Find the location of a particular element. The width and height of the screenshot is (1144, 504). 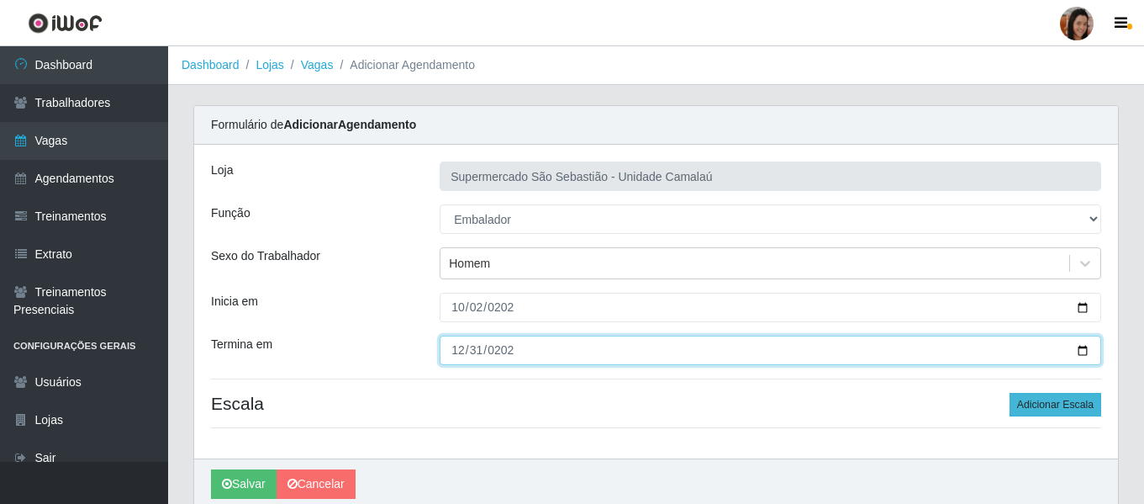

label: Loja is located at coordinates (222, 170).